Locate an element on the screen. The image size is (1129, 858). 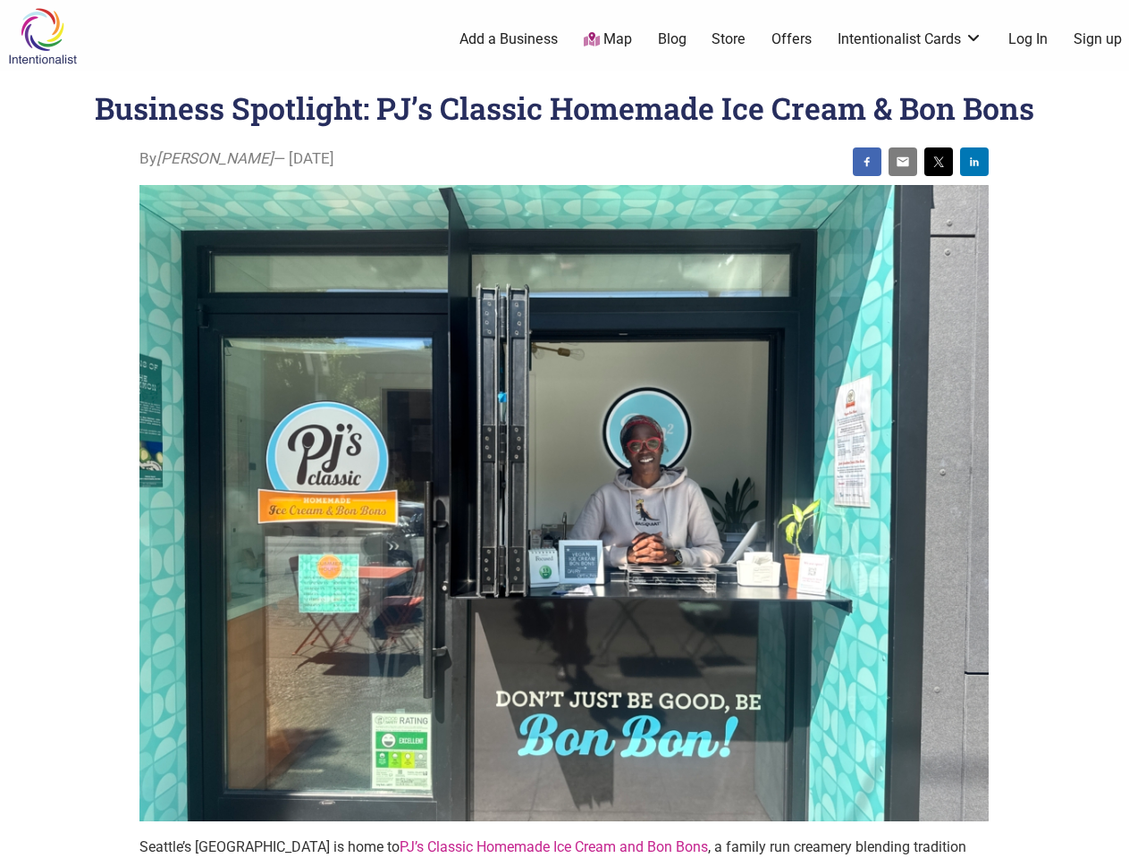
a: Intentionalist Cards is located at coordinates (910, 39).